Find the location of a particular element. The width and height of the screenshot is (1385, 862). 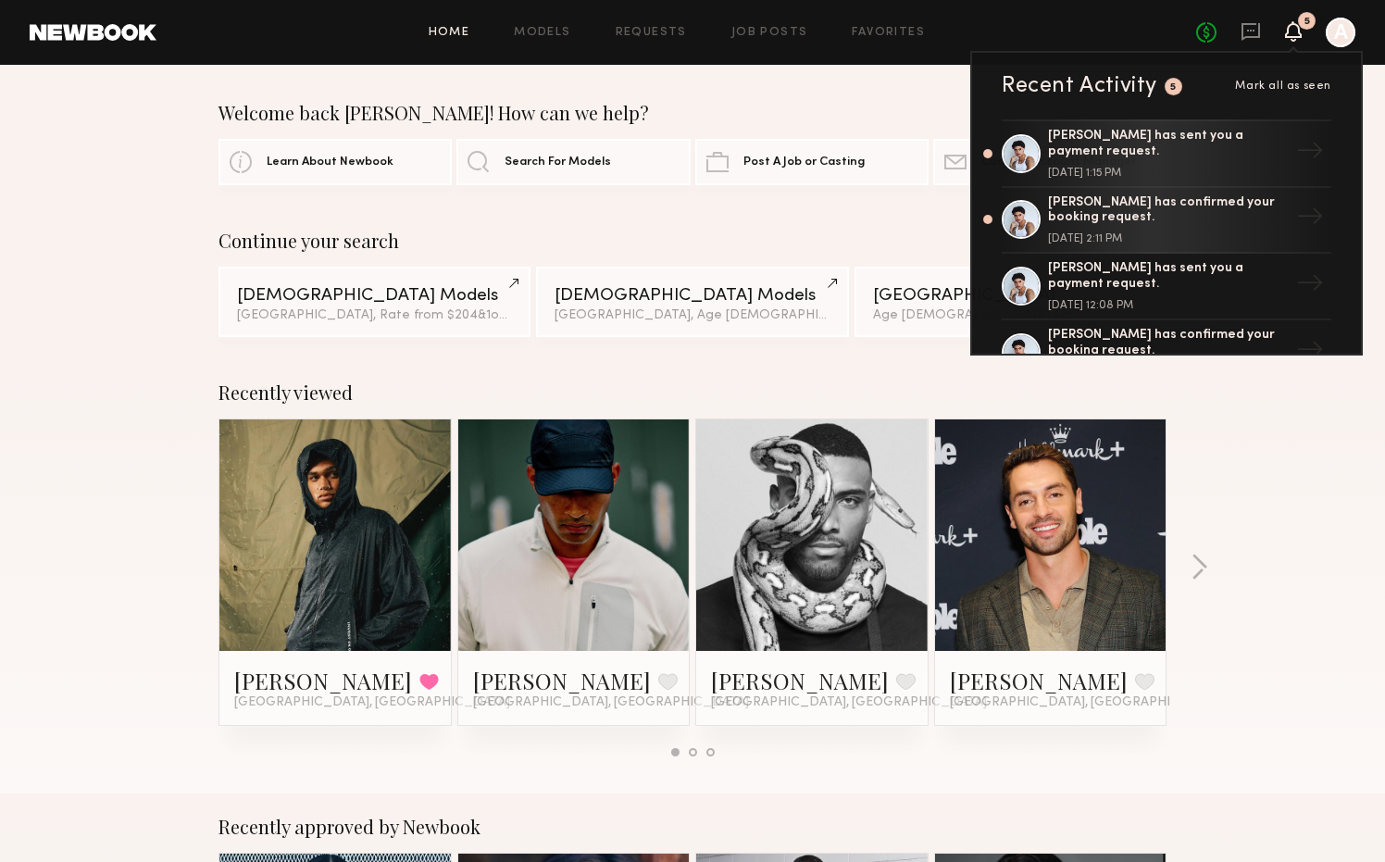

span: & 1 other filter is located at coordinates (518, 315).